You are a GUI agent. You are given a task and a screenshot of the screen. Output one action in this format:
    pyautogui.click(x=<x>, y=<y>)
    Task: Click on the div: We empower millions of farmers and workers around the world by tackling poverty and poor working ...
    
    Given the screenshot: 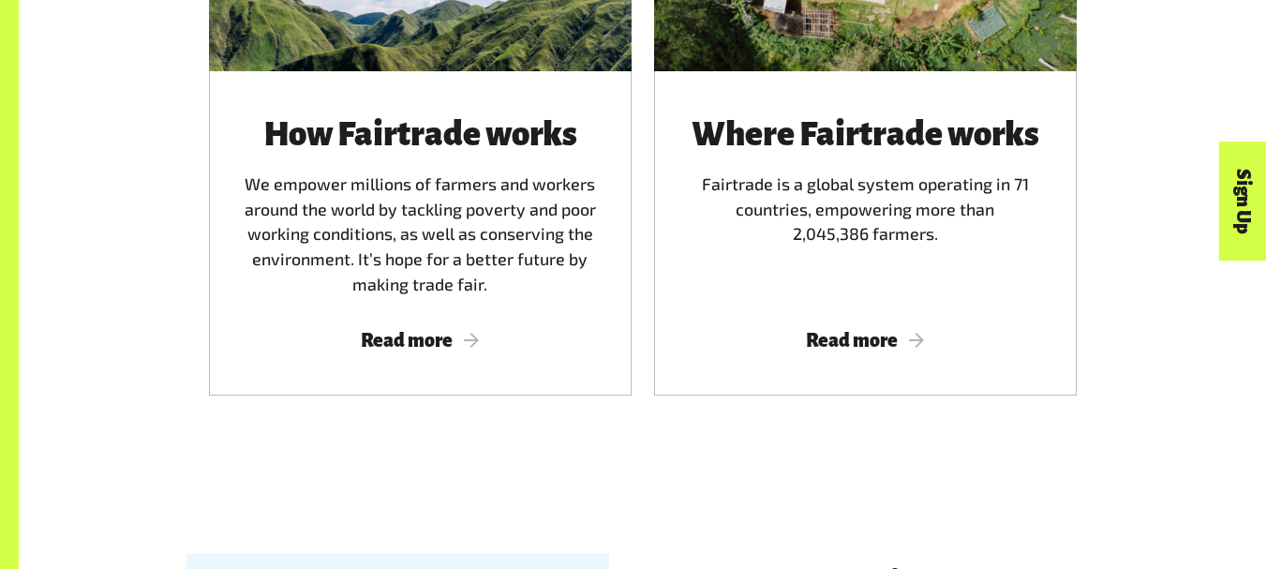 What is the action you would take?
    pyautogui.click(x=420, y=206)
    